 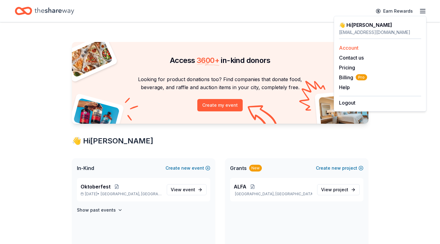 I want to click on button: Createnewevent, so click(x=188, y=168).